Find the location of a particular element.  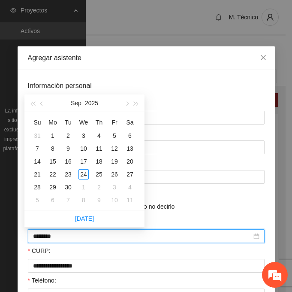

td: 2025-09-16 is located at coordinates (68, 161).